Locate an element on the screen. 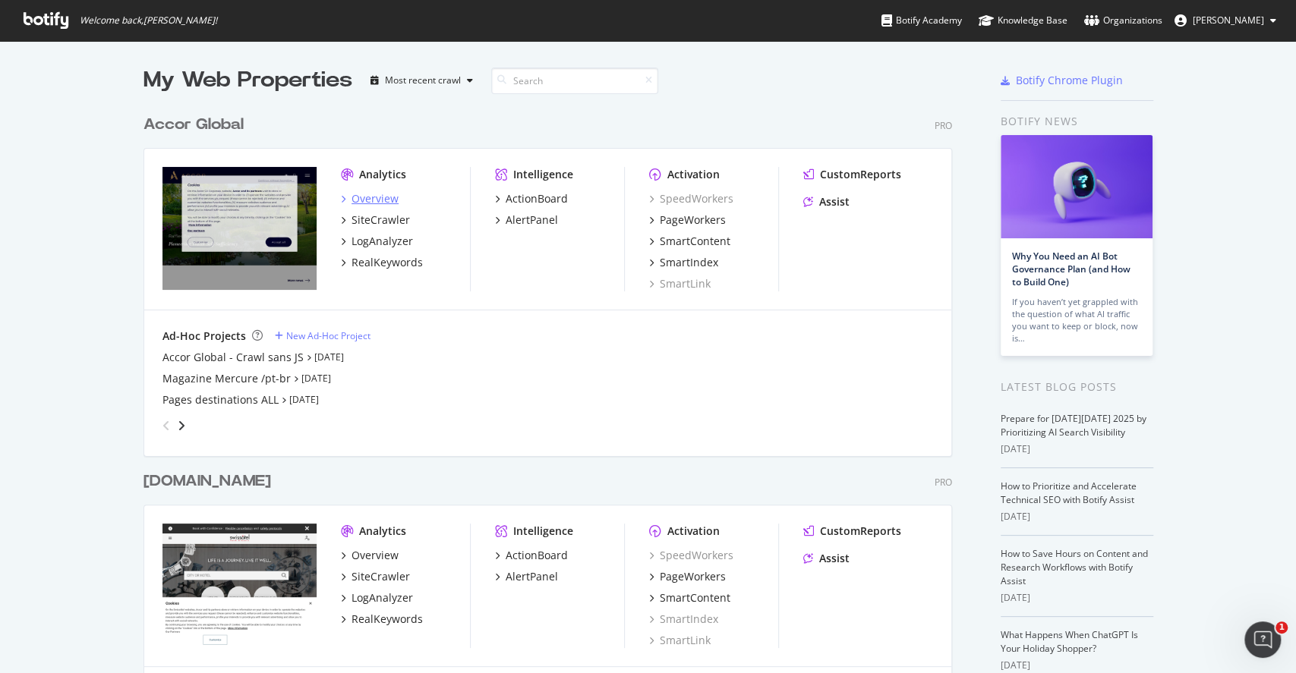 The width and height of the screenshot is (1296, 673). div: Botify news is located at coordinates (1076, 121).